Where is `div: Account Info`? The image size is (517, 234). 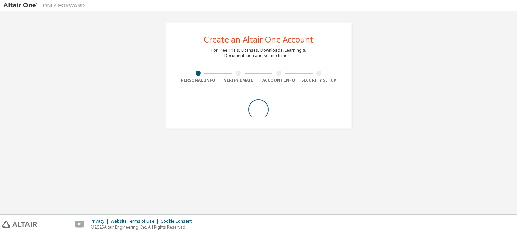 div: Account Info is located at coordinates (279, 80).